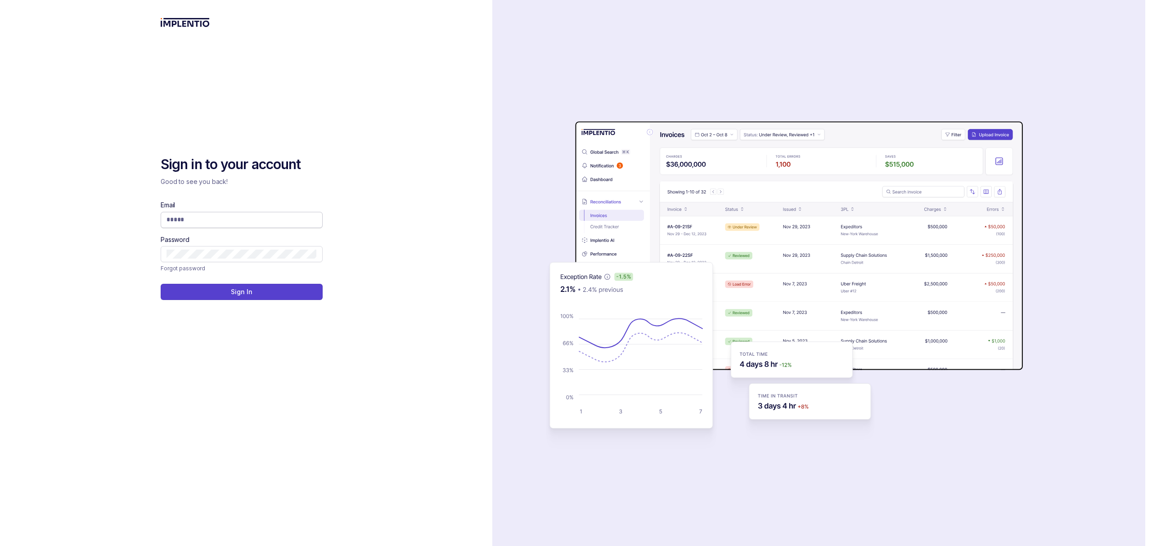 This screenshot has height=546, width=1152. I want to click on img: signin-background.svg, so click(772, 273).